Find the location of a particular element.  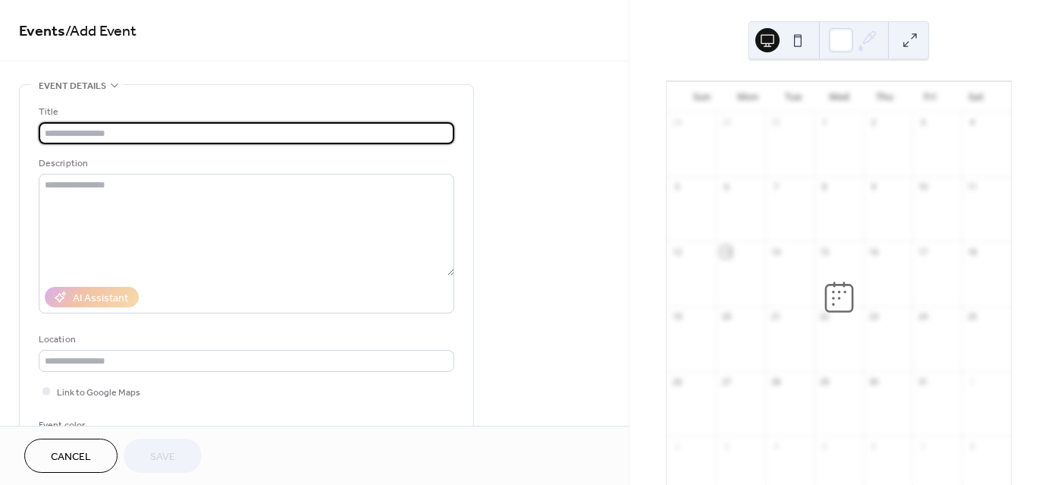

span: Link to Google Maps is located at coordinates (99, 392).